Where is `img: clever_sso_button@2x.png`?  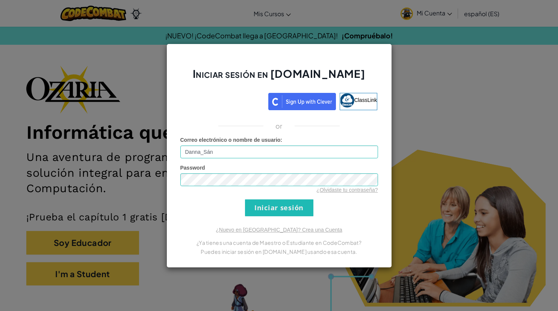
img: clever_sso_button@2x.png is located at coordinates (302, 101).